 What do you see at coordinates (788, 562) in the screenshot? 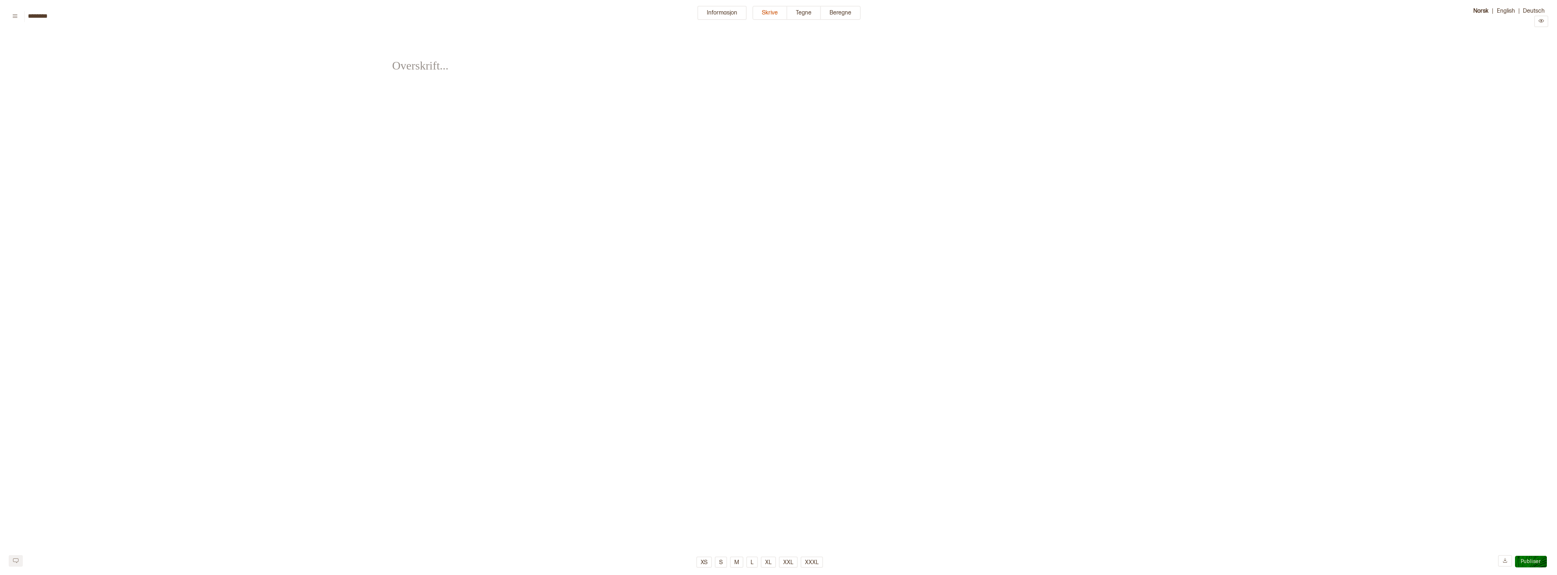
I see `button: XXL` at bounding box center [788, 562].